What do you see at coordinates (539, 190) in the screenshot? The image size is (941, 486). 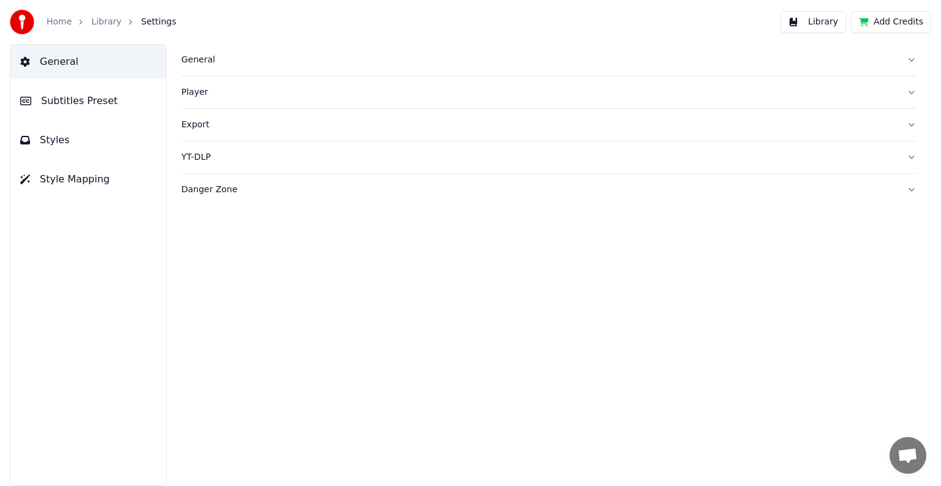 I see `div: Danger Zone` at bounding box center [539, 190].